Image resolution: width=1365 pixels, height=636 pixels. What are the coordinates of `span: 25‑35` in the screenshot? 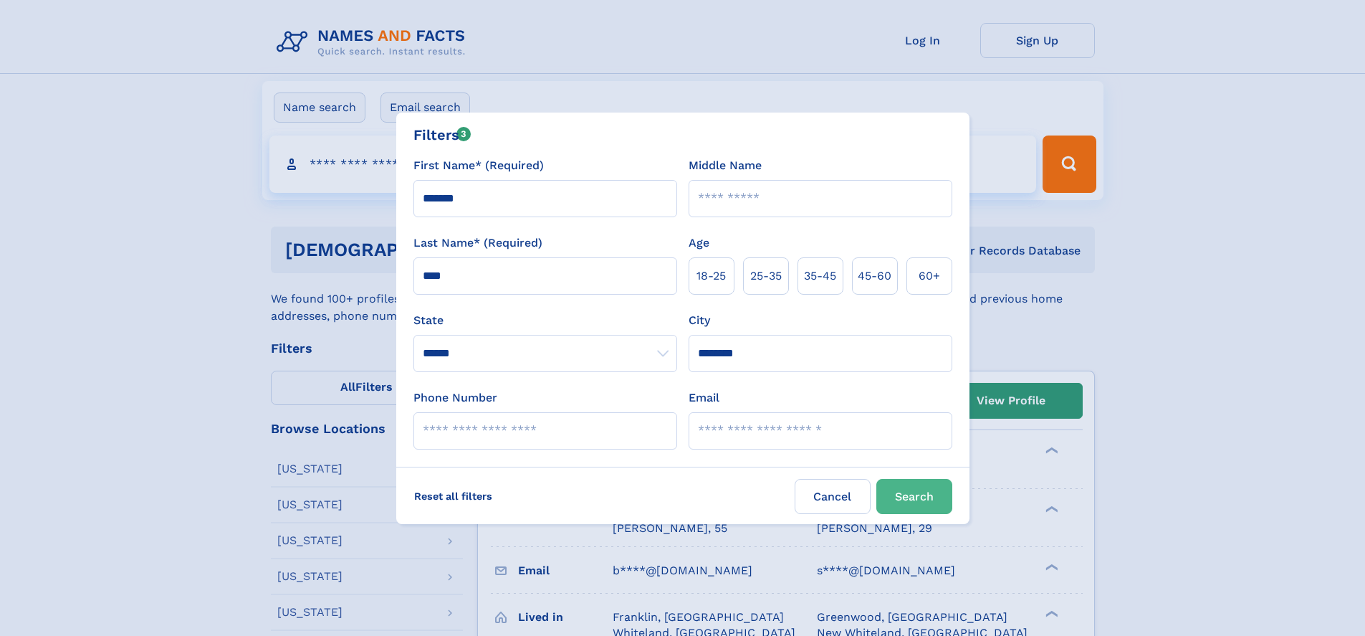 It's located at (766, 276).